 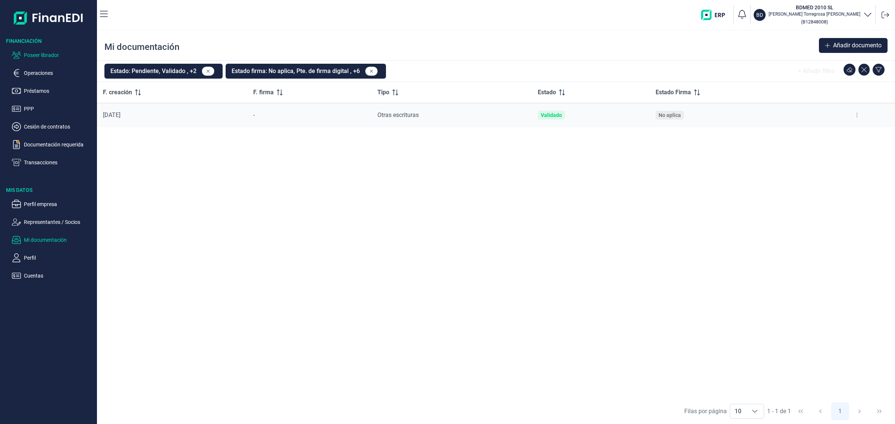 I want to click on button: Poseer librador, so click(x=53, y=55).